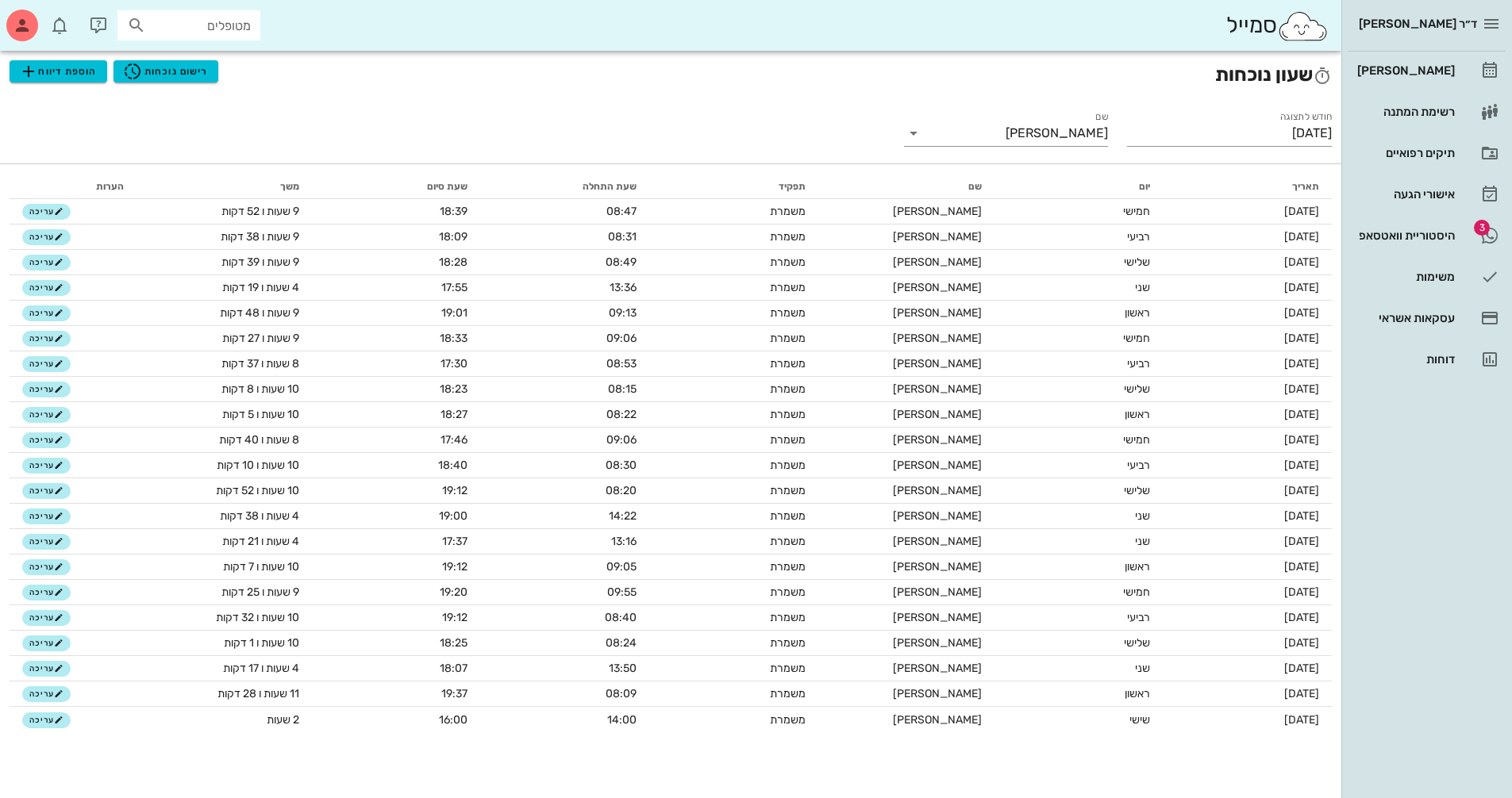 Image resolution: width=1512 pixels, height=798 pixels. I want to click on span: 09:13, so click(622, 312).